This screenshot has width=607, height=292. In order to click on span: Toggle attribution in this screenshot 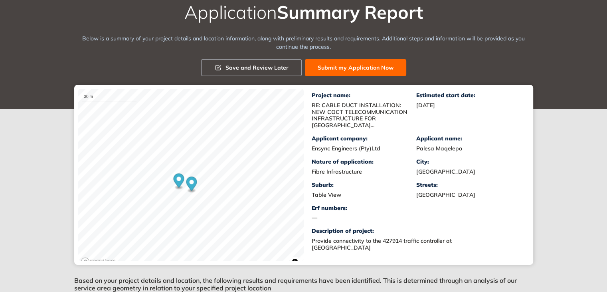, I will do `click(295, 261)`.